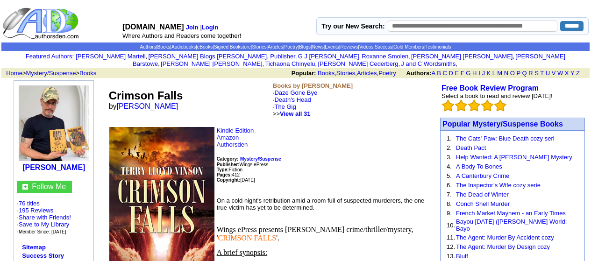 Image resolution: width=591 pixels, height=261 pixels. I want to click on span: A brief synopsis:, so click(242, 252).